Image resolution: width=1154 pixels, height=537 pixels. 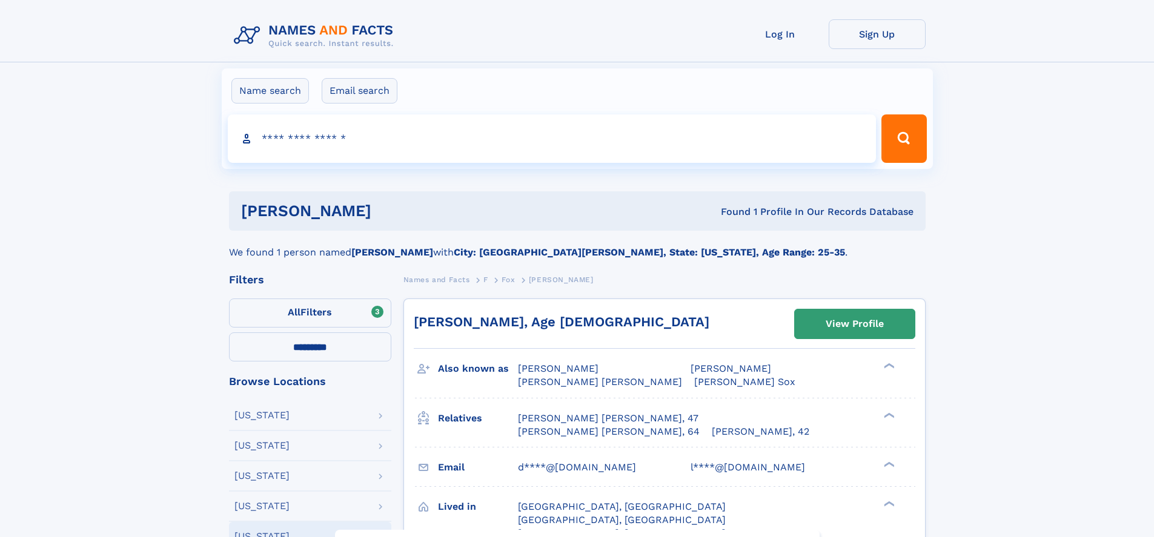 I want to click on span: F, so click(x=486, y=280).